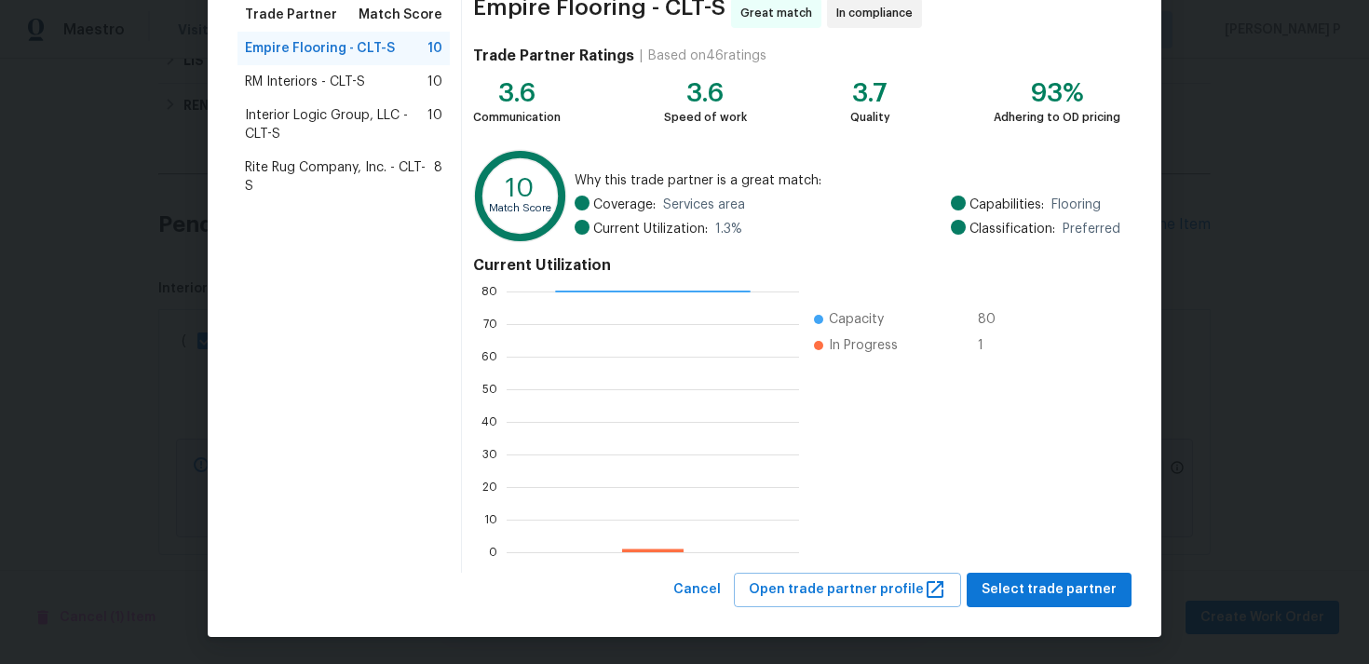 The image size is (1369, 664). What do you see at coordinates (707, 56) in the screenshot?
I see `div: Based on 46 ratings` at bounding box center [707, 56].